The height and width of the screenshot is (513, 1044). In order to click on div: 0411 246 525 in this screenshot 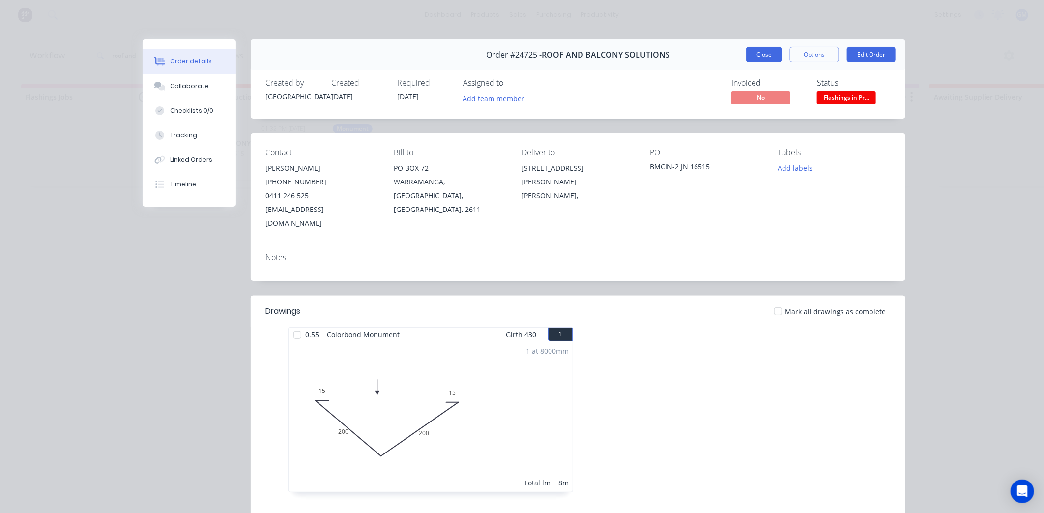, I will do `click(321, 196)`.